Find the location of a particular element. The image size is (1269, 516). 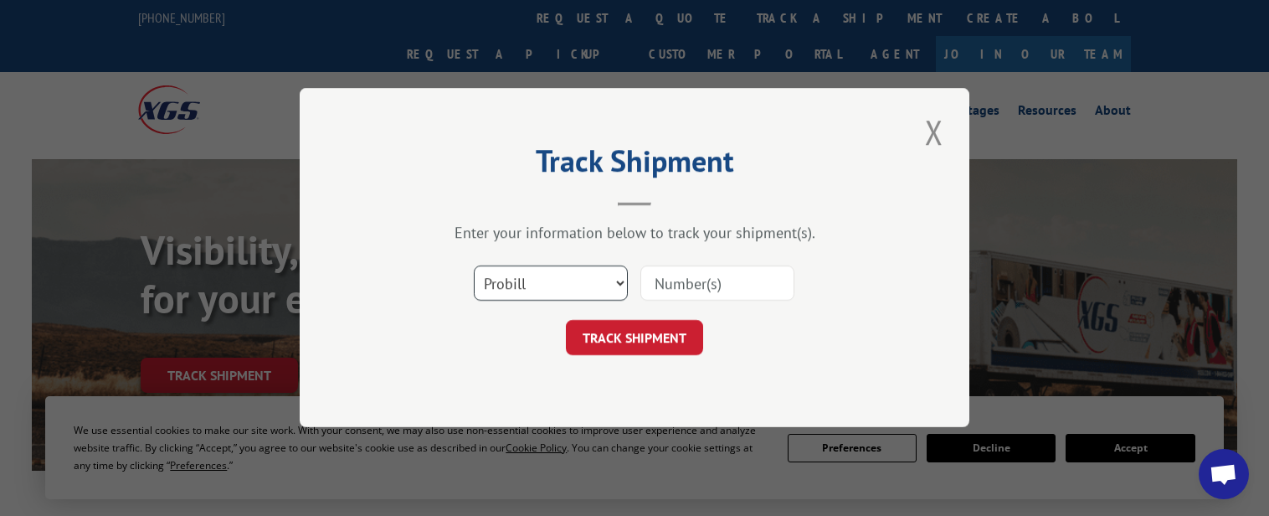

a: Open chat is located at coordinates (1224, 474).